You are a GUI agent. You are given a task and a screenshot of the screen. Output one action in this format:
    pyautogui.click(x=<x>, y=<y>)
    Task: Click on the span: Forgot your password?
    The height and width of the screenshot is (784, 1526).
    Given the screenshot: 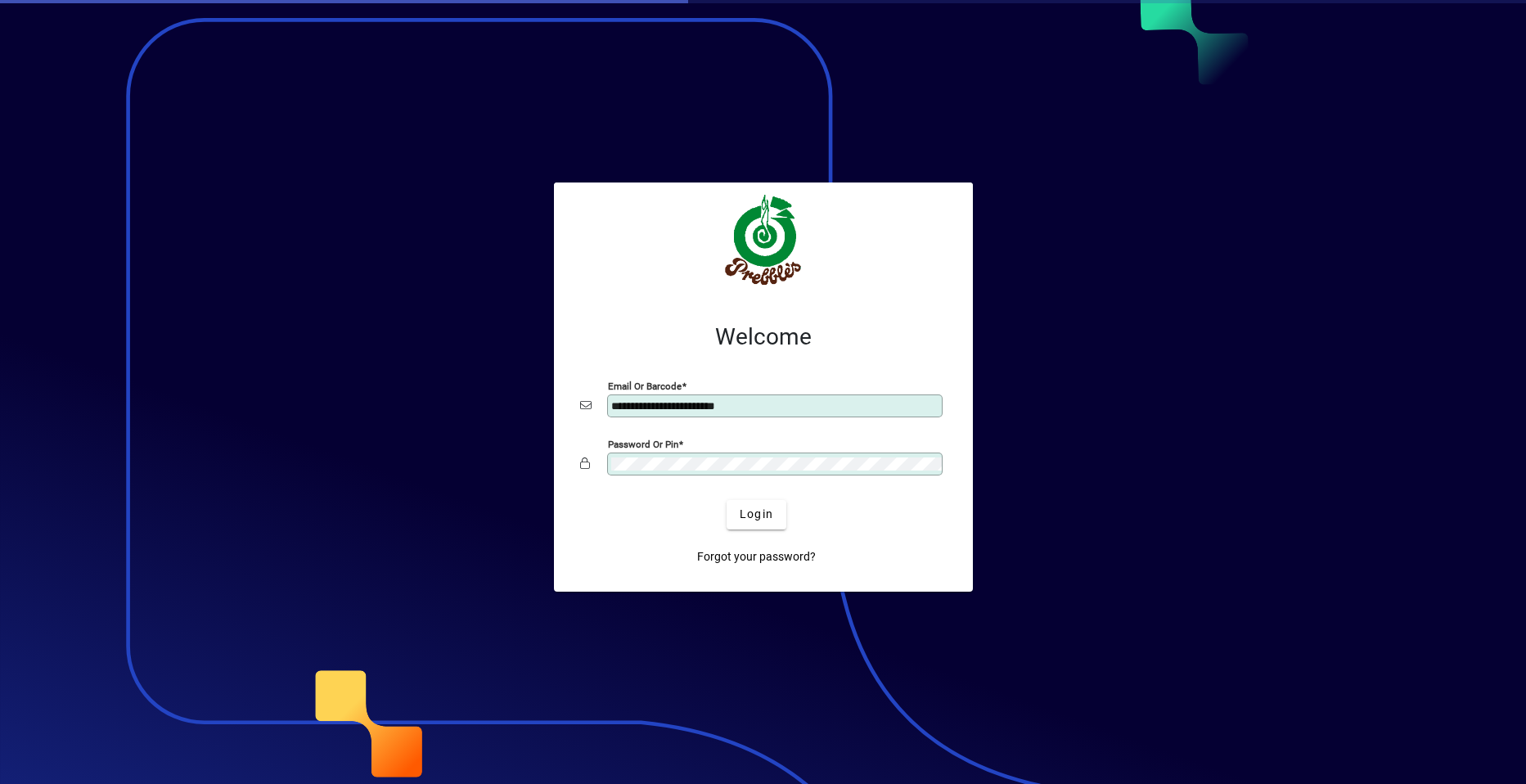 What is the action you would take?
    pyautogui.click(x=757, y=556)
    